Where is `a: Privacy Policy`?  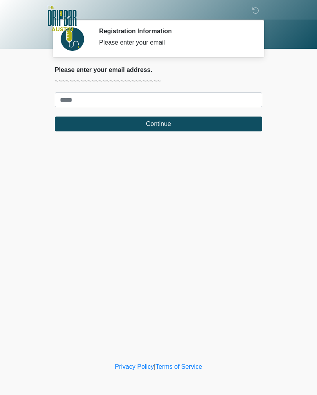 a: Privacy Policy is located at coordinates (135, 366).